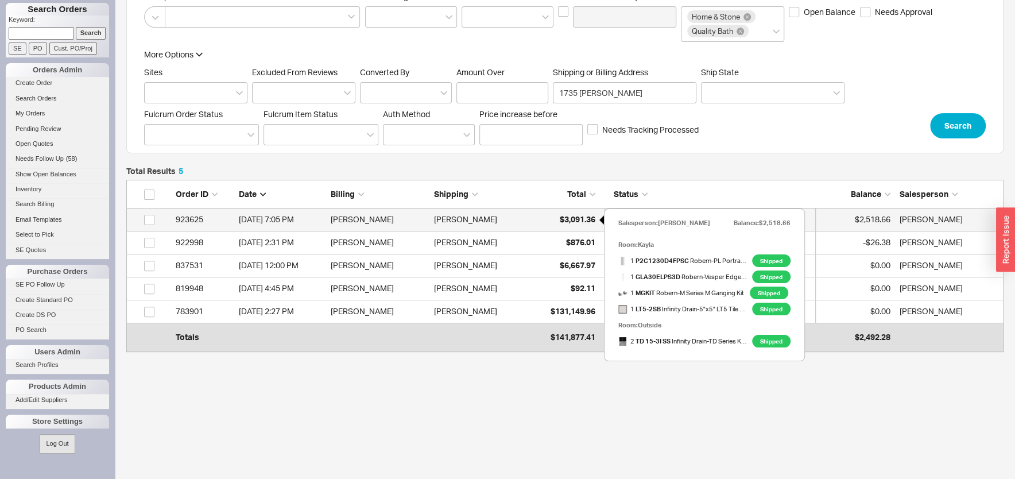 This screenshot has width=1015, height=479. I want to click on span: 5, so click(181, 171).